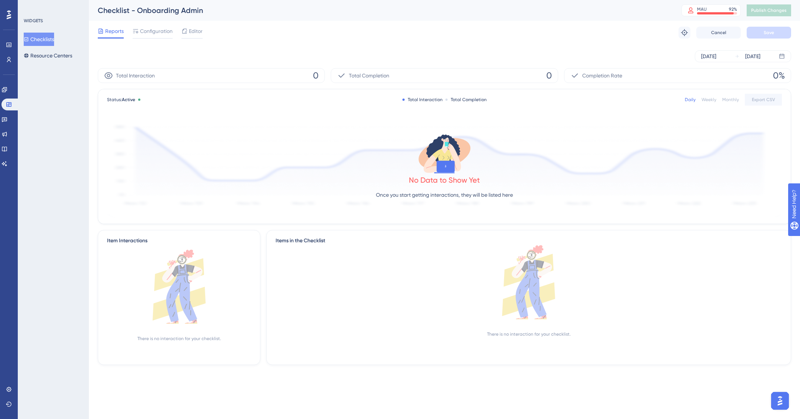  What do you see at coordinates (121, 100) in the screenshot?
I see `span: Status:` at bounding box center [121, 100].